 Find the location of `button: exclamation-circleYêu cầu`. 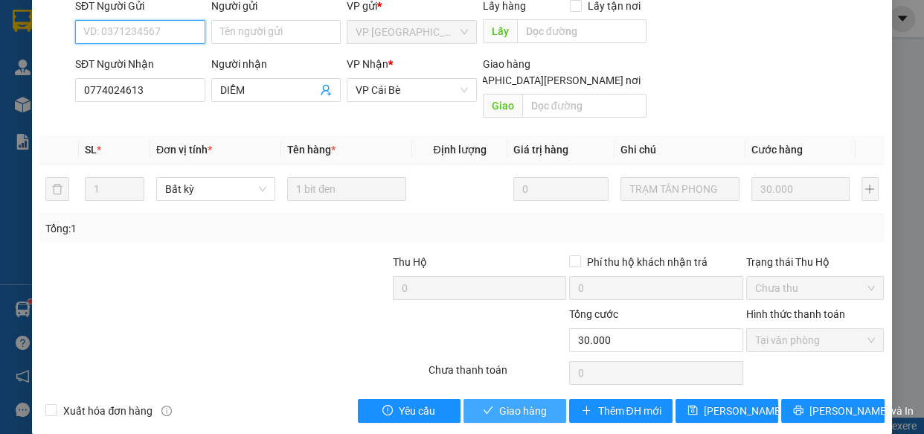

button: exclamation-circleYêu cầu is located at coordinates (409, 411).